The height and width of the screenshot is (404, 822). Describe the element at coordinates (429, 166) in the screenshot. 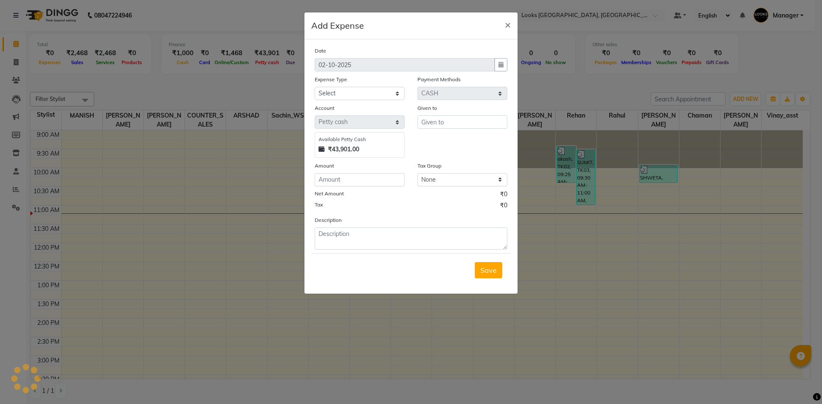

I see `label: Tax Group` at that location.